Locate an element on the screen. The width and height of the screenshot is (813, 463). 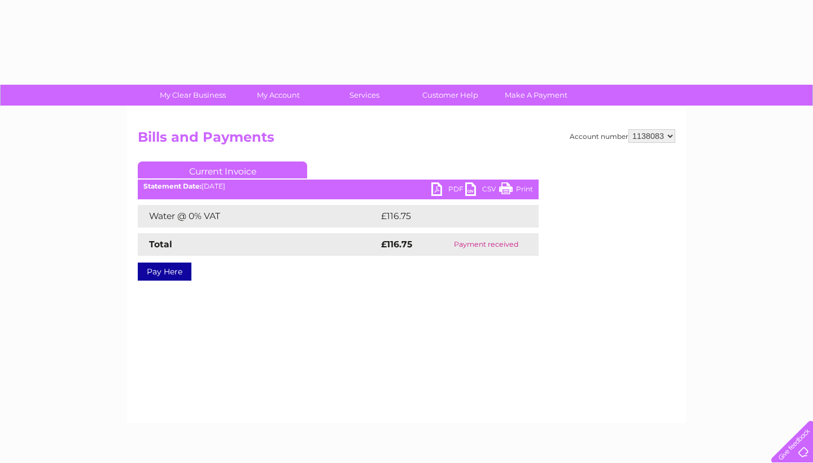
strong: £116.75 is located at coordinates (397, 244).